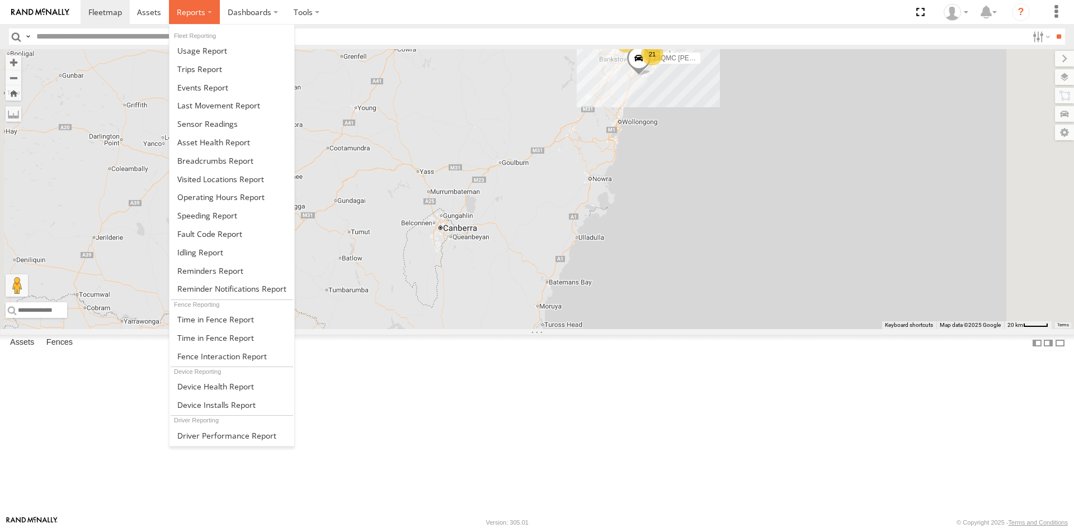  Describe the element at coordinates (231, 160) in the screenshot. I see `a: Breadcrumbs Report` at that location.